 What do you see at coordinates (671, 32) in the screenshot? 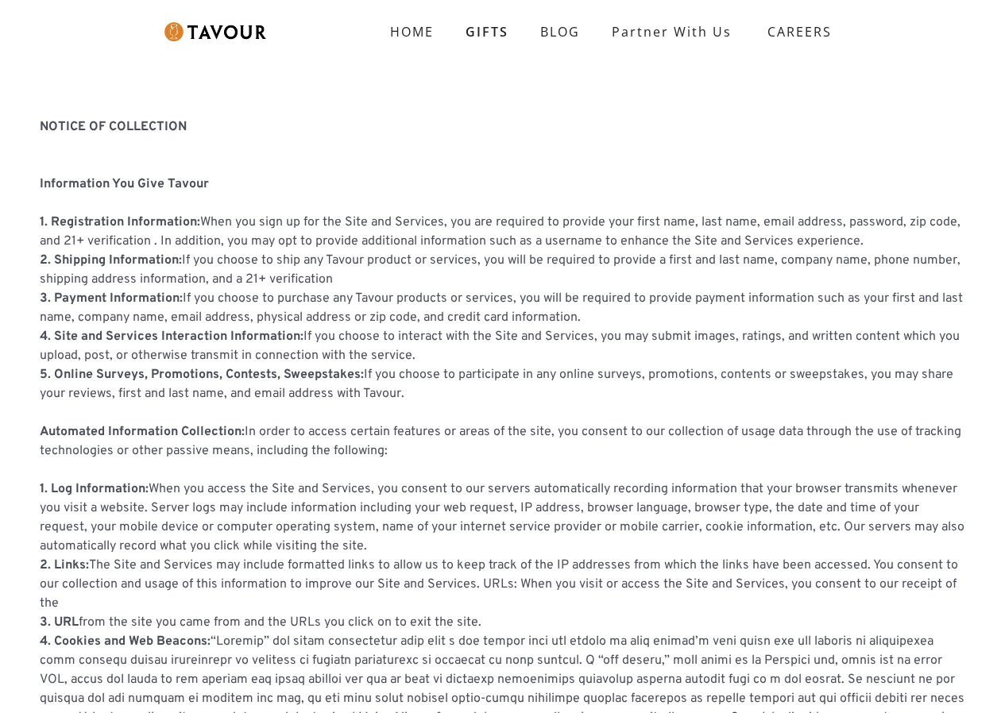
I see `a: partner with us` at bounding box center [671, 32].